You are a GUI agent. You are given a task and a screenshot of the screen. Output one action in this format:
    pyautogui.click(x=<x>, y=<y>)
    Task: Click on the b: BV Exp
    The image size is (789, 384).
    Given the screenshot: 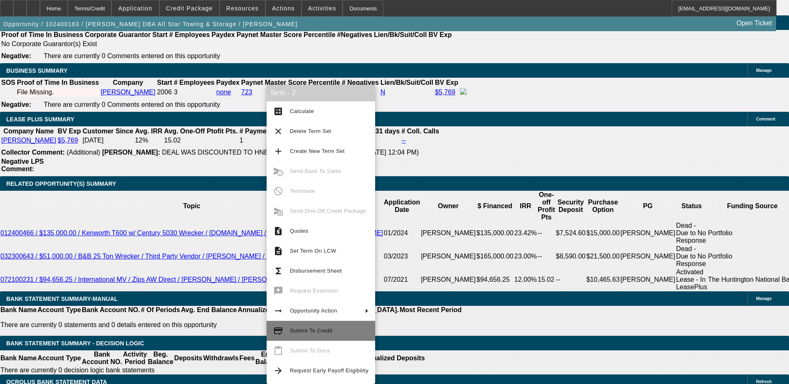 What is the action you would take?
    pyautogui.click(x=447, y=82)
    